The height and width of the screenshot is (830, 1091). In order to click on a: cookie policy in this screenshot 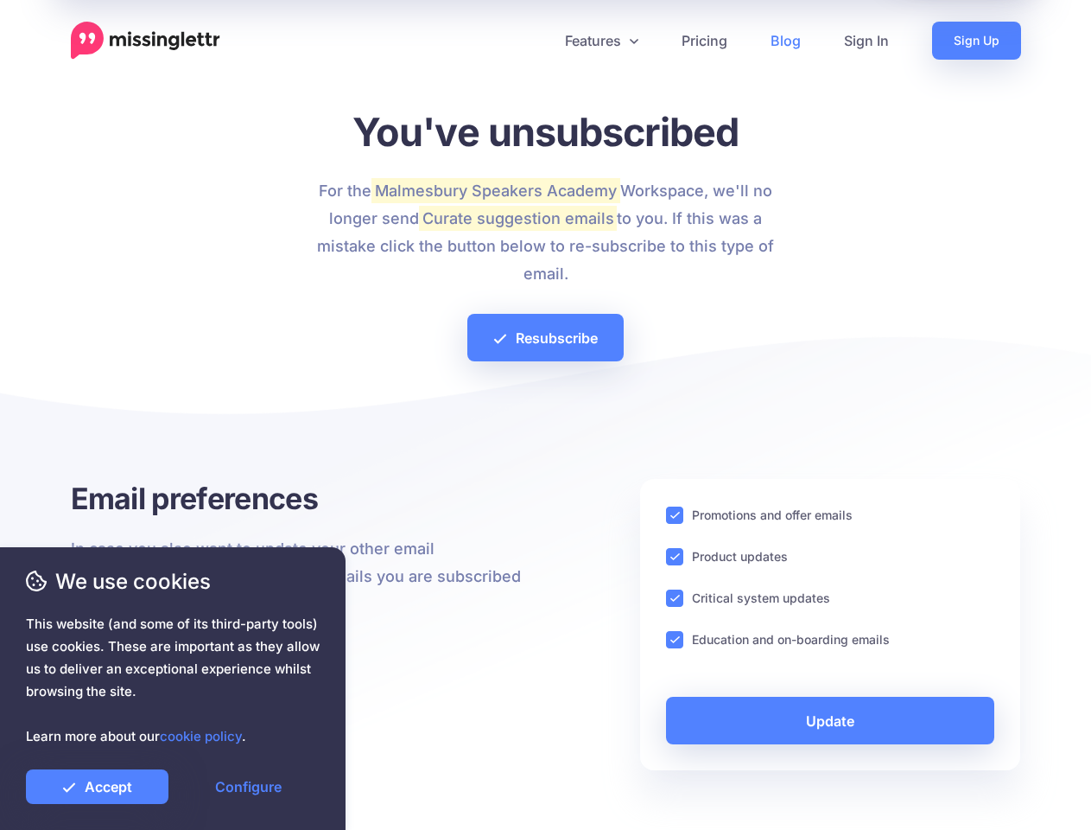, I will do `click(200, 735)`.